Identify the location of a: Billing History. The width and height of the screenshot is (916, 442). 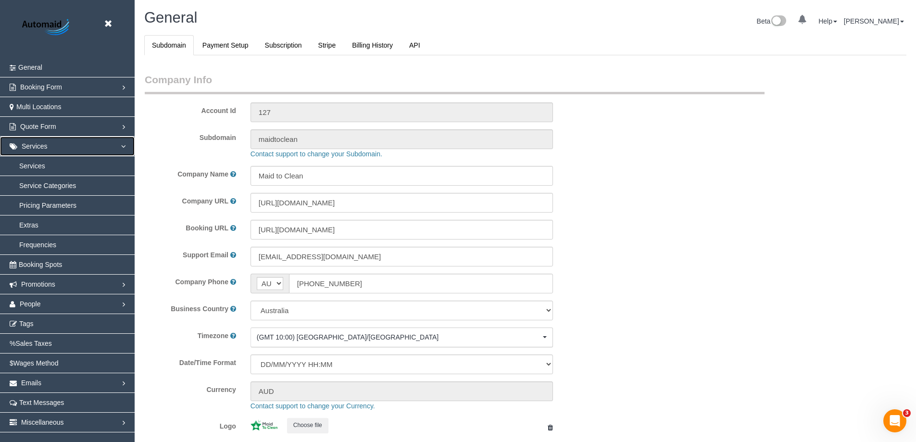
(372, 45).